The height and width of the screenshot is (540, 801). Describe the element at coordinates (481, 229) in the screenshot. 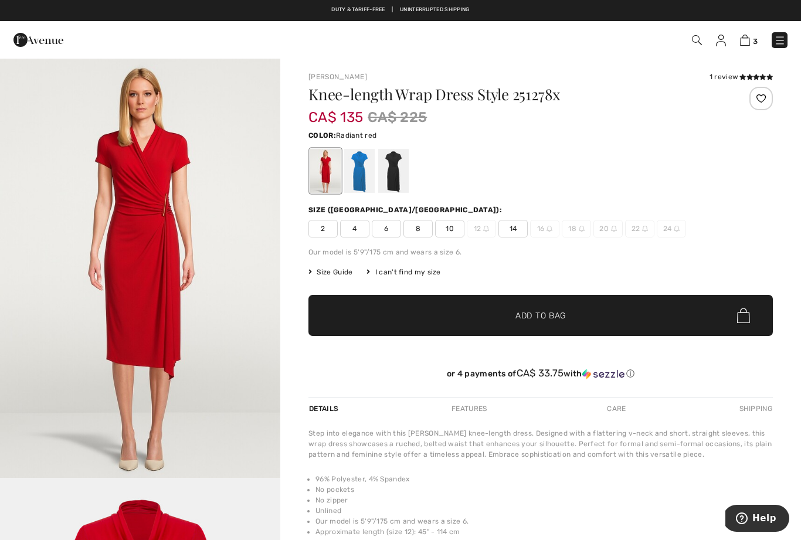

I see `span: 12` at that location.